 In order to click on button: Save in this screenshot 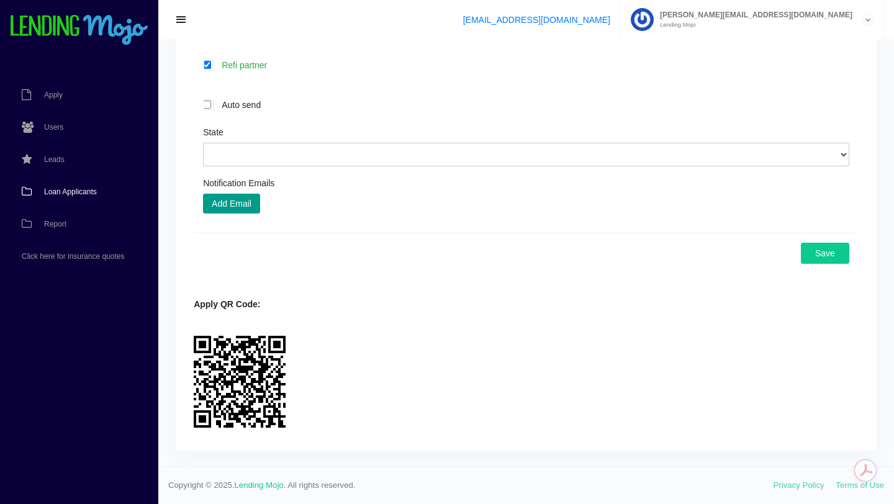, I will do `click(825, 253)`.